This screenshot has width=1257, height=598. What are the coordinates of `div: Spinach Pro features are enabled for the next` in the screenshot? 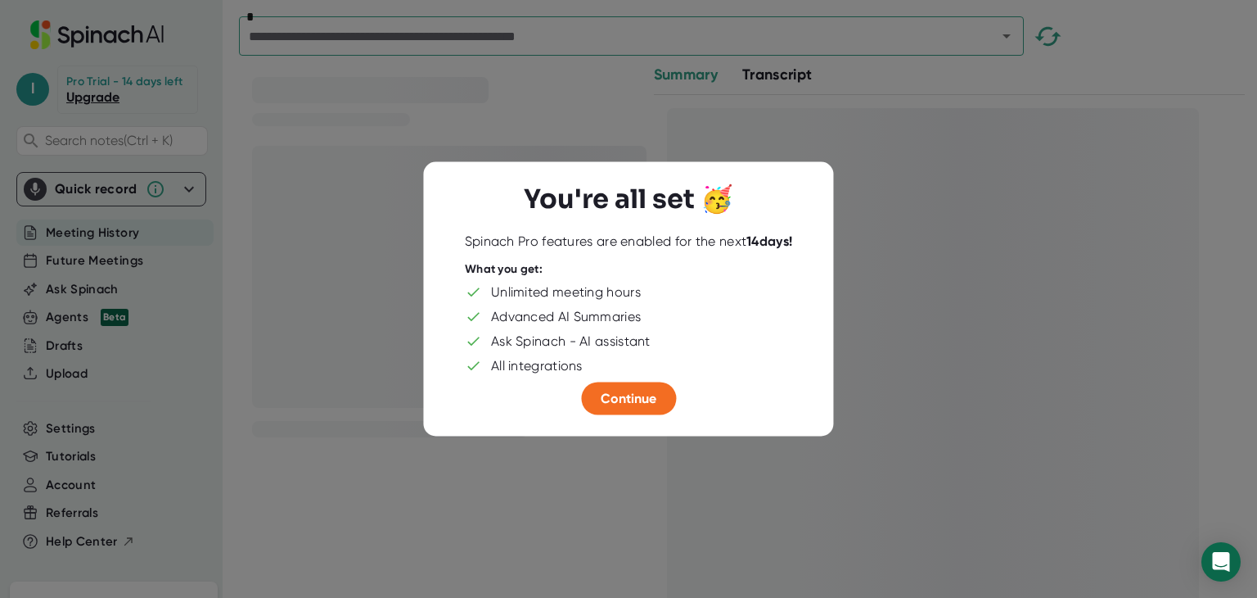 It's located at (629, 241).